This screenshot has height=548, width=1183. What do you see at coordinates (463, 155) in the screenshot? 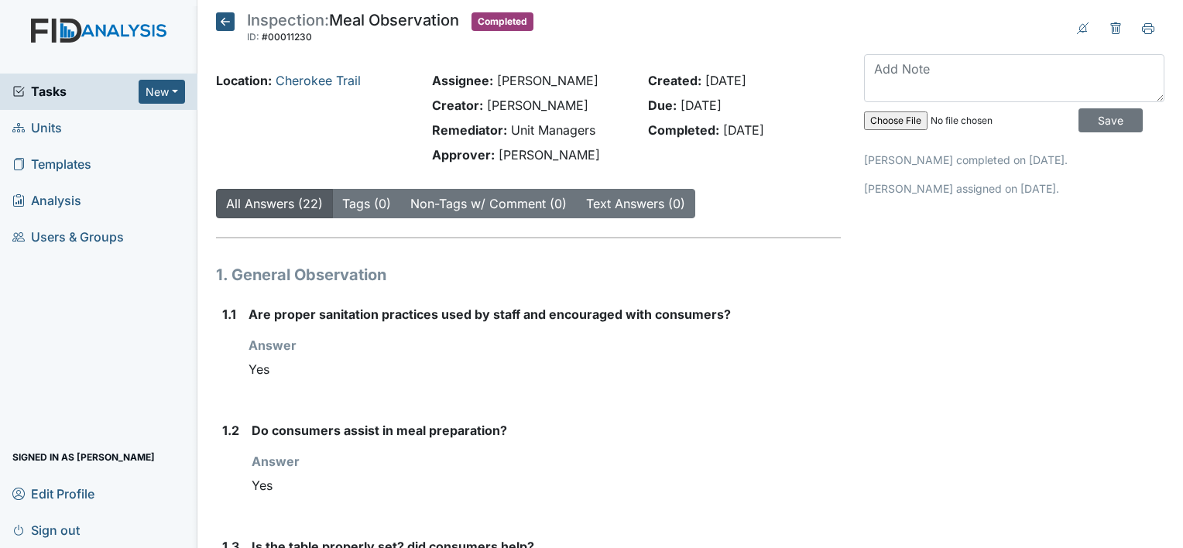
I see `strong: Approver:` at bounding box center [463, 155].